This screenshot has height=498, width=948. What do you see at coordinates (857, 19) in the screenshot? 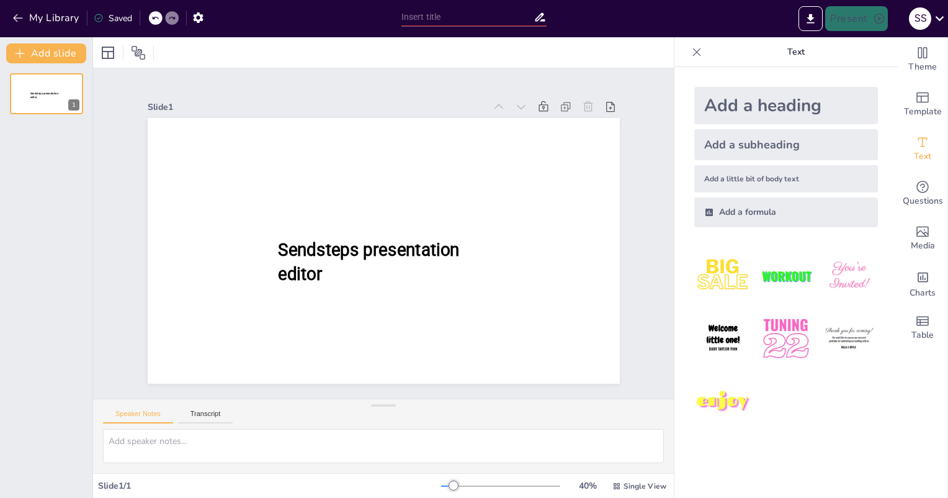
I see `button: Present` at bounding box center [857, 19].